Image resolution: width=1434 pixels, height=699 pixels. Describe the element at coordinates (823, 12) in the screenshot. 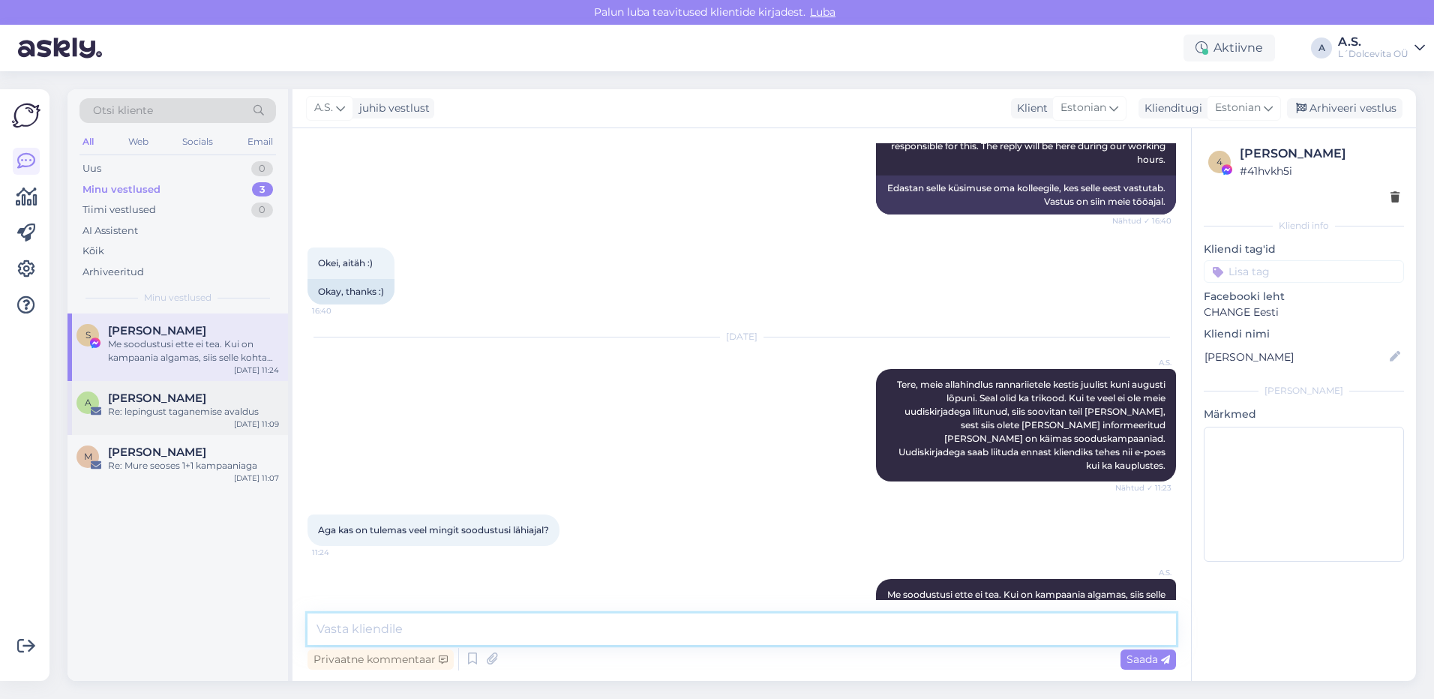

I see `span: Luba` at that location.